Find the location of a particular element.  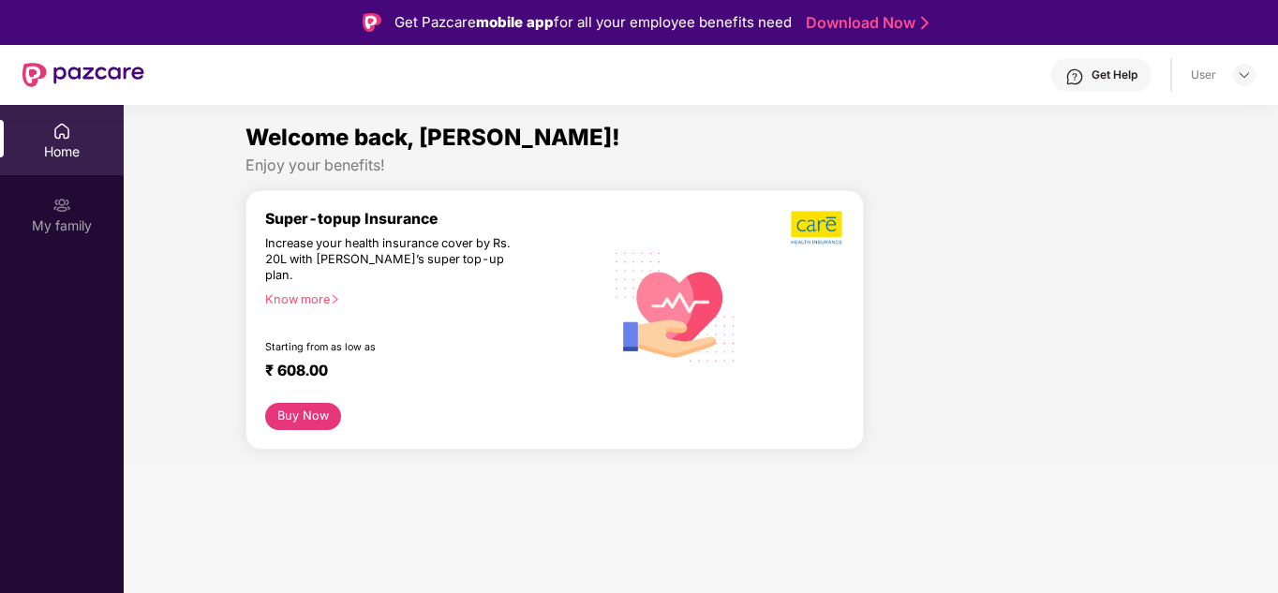

div: User is located at coordinates (1203, 75).